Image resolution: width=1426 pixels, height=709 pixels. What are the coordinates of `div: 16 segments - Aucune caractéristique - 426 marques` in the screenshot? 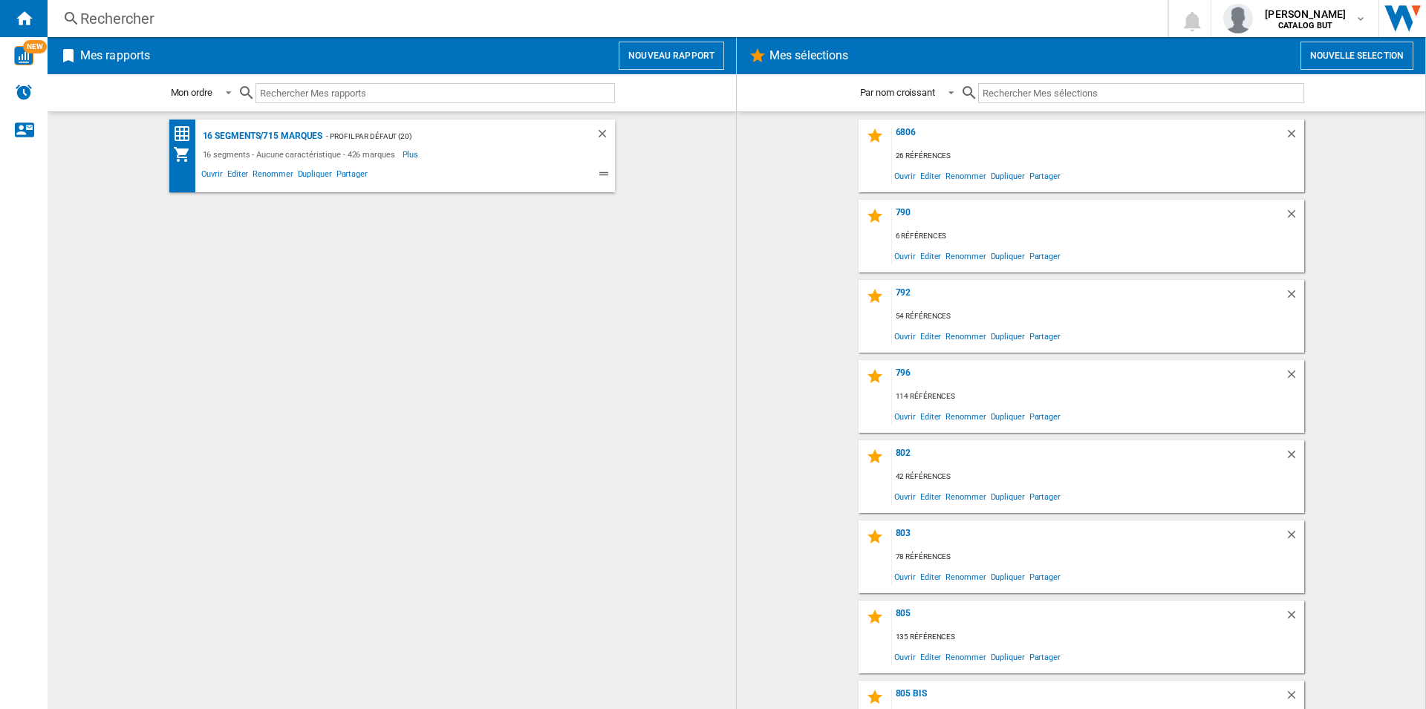 It's located at (301, 155).